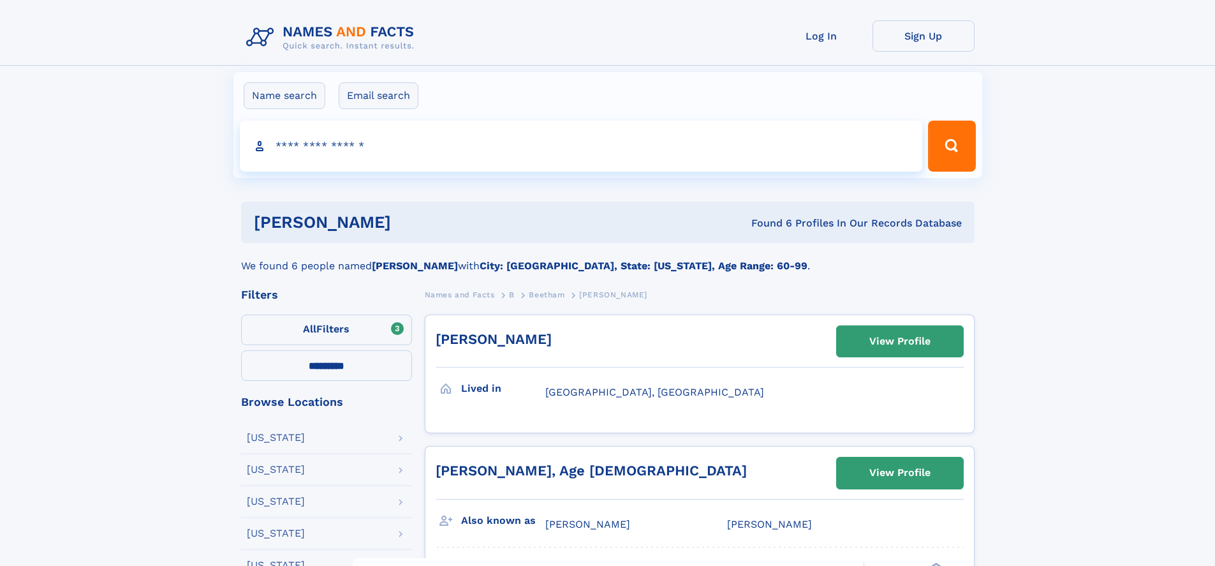 The width and height of the screenshot is (1215, 566). Describe the element at coordinates (327, 330) in the screenshot. I see `label: Filters` at that location.